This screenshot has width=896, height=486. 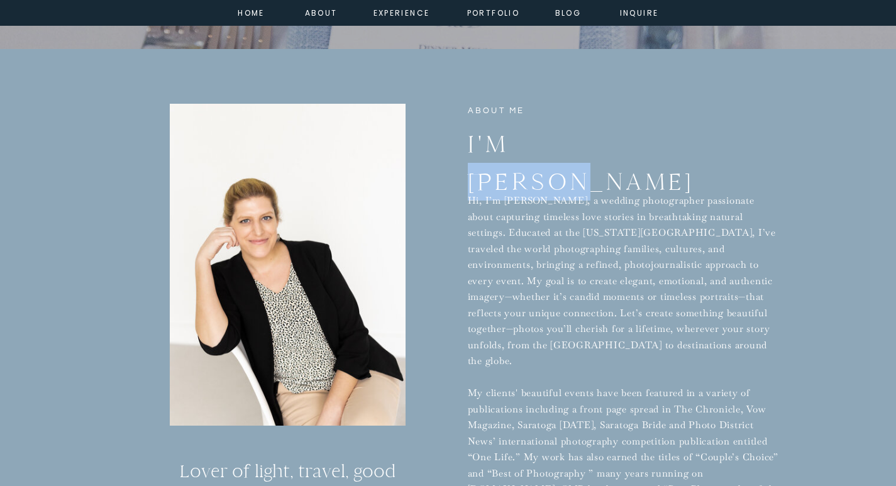 What do you see at coordinates (399, 12) in the screenshot?
I see `nav: experience` at bounding box center [399, 12].